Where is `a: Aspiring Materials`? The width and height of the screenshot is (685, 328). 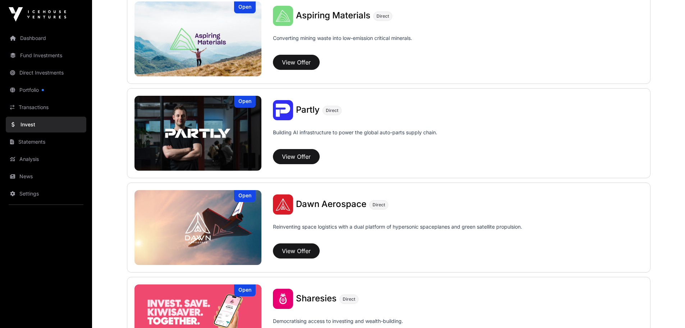 a: Aspiring Materials is located at coordinates (333, 16).